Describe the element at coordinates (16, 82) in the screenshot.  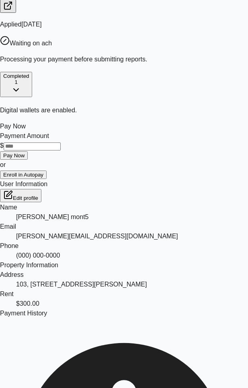
I see `div: 1` at that location.